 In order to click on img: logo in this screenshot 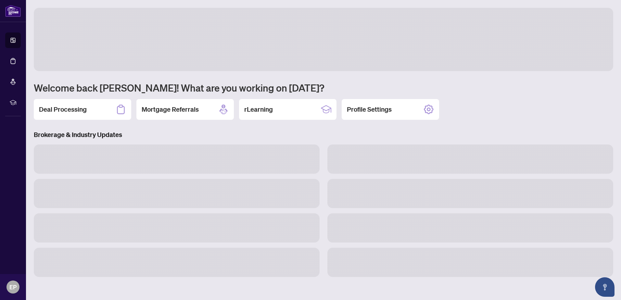, I will do `click(13, 11)`.